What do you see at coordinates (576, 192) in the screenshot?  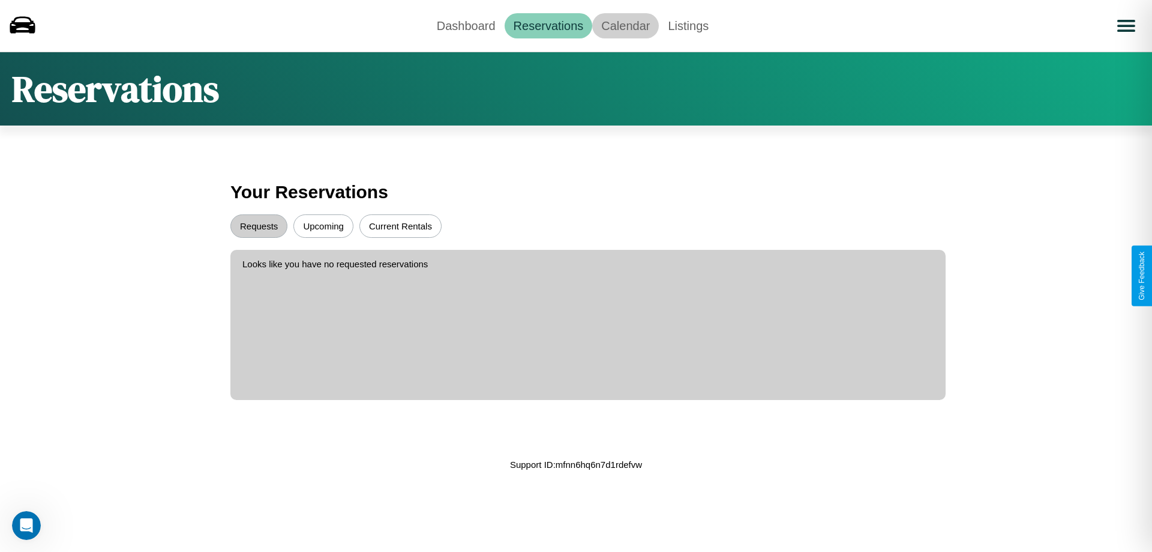 I see `h3: Your Reservations` at bounding box center [576, 192].